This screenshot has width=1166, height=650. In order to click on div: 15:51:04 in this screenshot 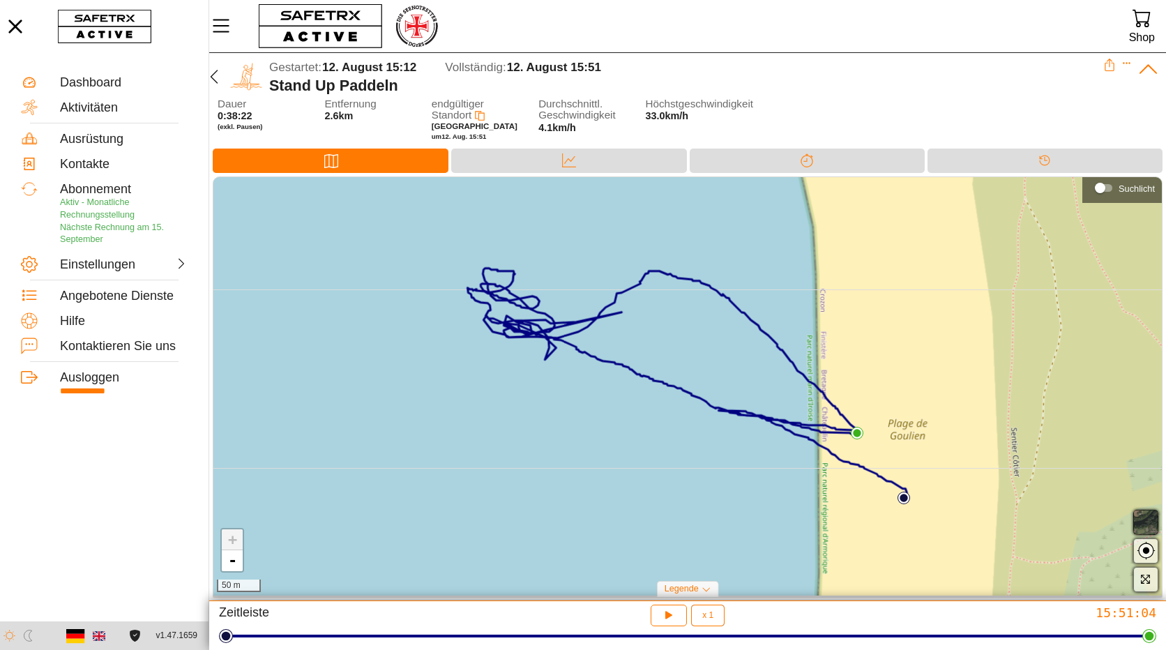, I will do `click(1001, 612)`.